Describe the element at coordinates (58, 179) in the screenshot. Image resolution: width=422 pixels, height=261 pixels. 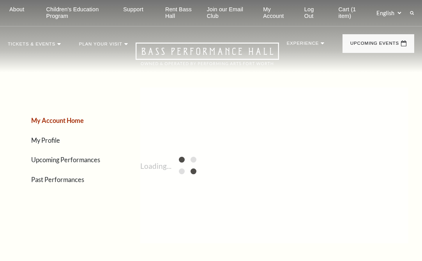
I see `a: Past Performances` at that location.